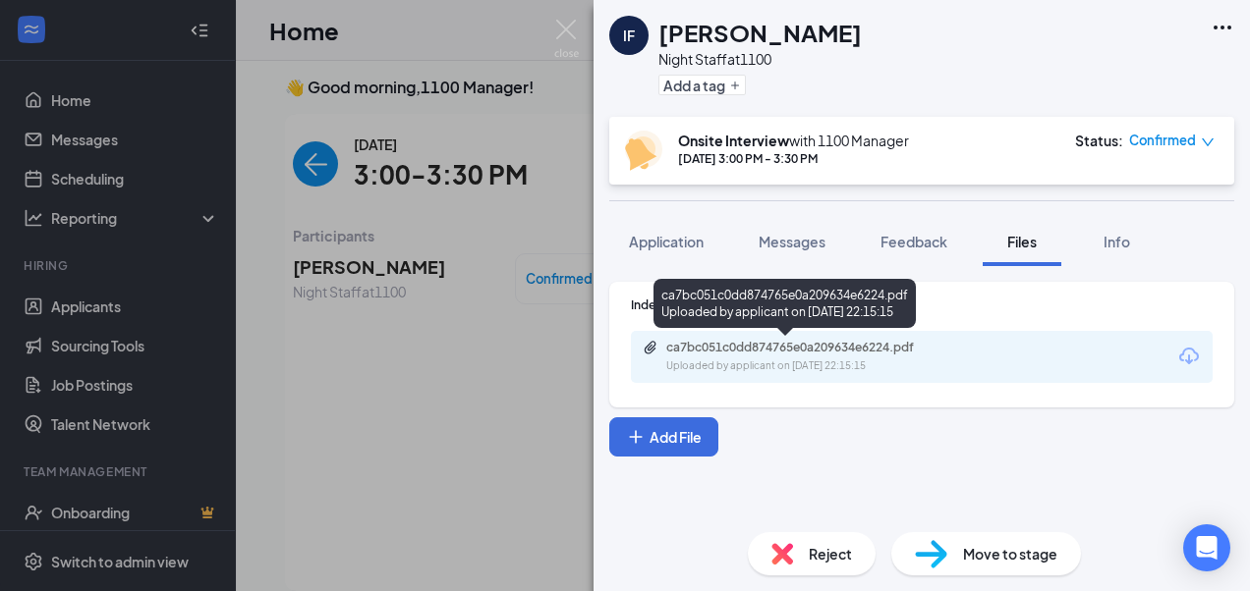  Describe the element at coordinates (1022, 242) in the screenshot. I see `span: Files` at that location.